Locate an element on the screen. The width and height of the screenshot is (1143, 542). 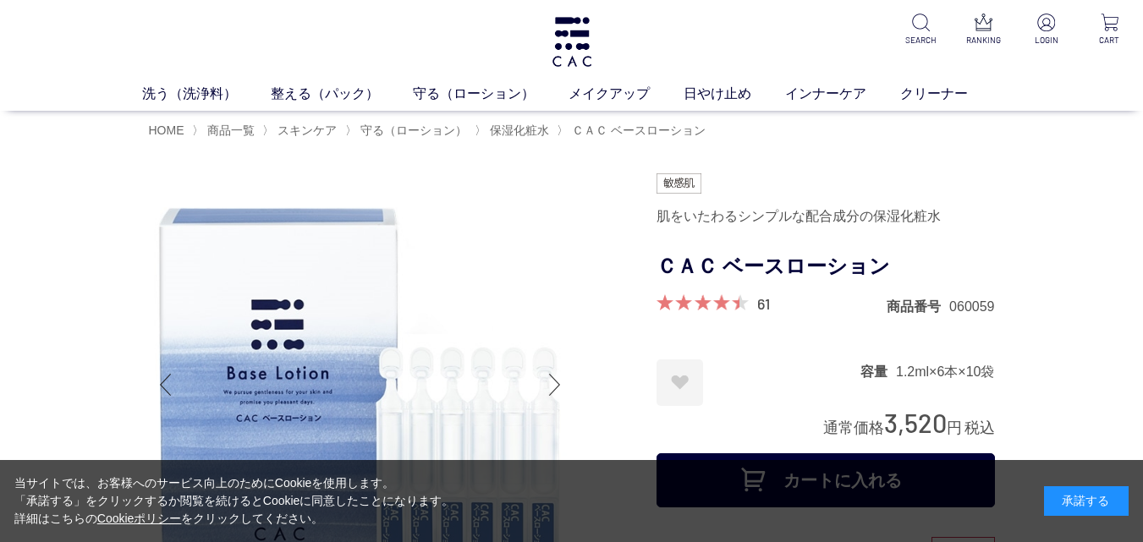
a: 61 is located at coordinates (763, 304).